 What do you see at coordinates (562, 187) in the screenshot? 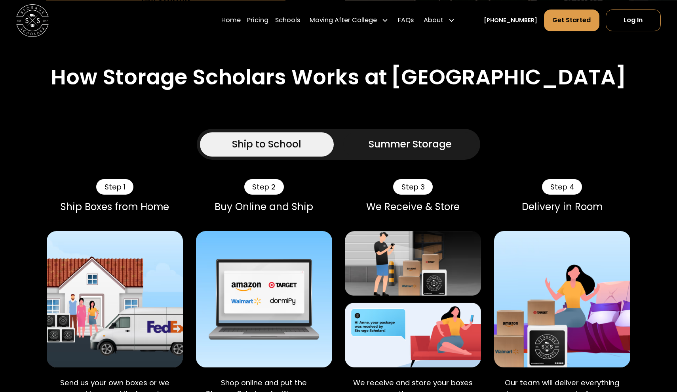
I see `div: Step 4` at bounding box center [562, 187].